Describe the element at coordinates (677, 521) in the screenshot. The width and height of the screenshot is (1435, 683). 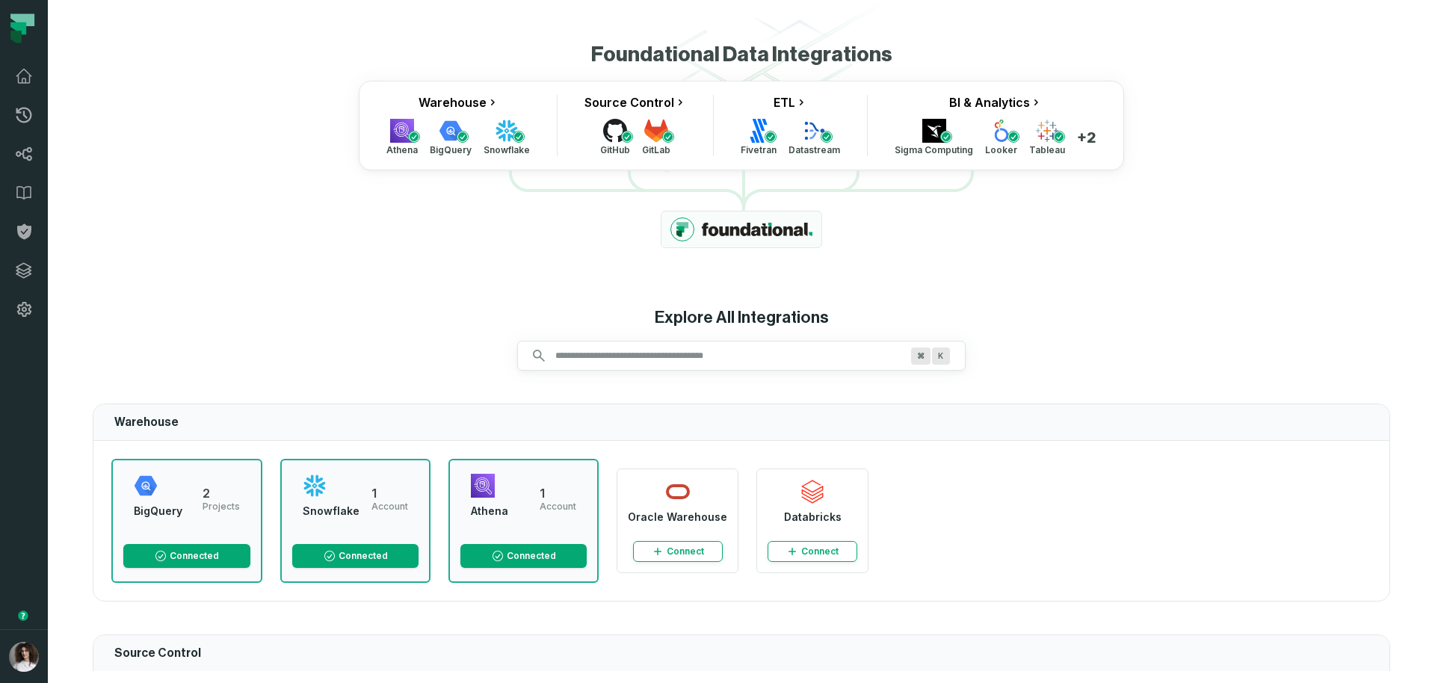
I see `span: Oracle Warehouse` at that location.